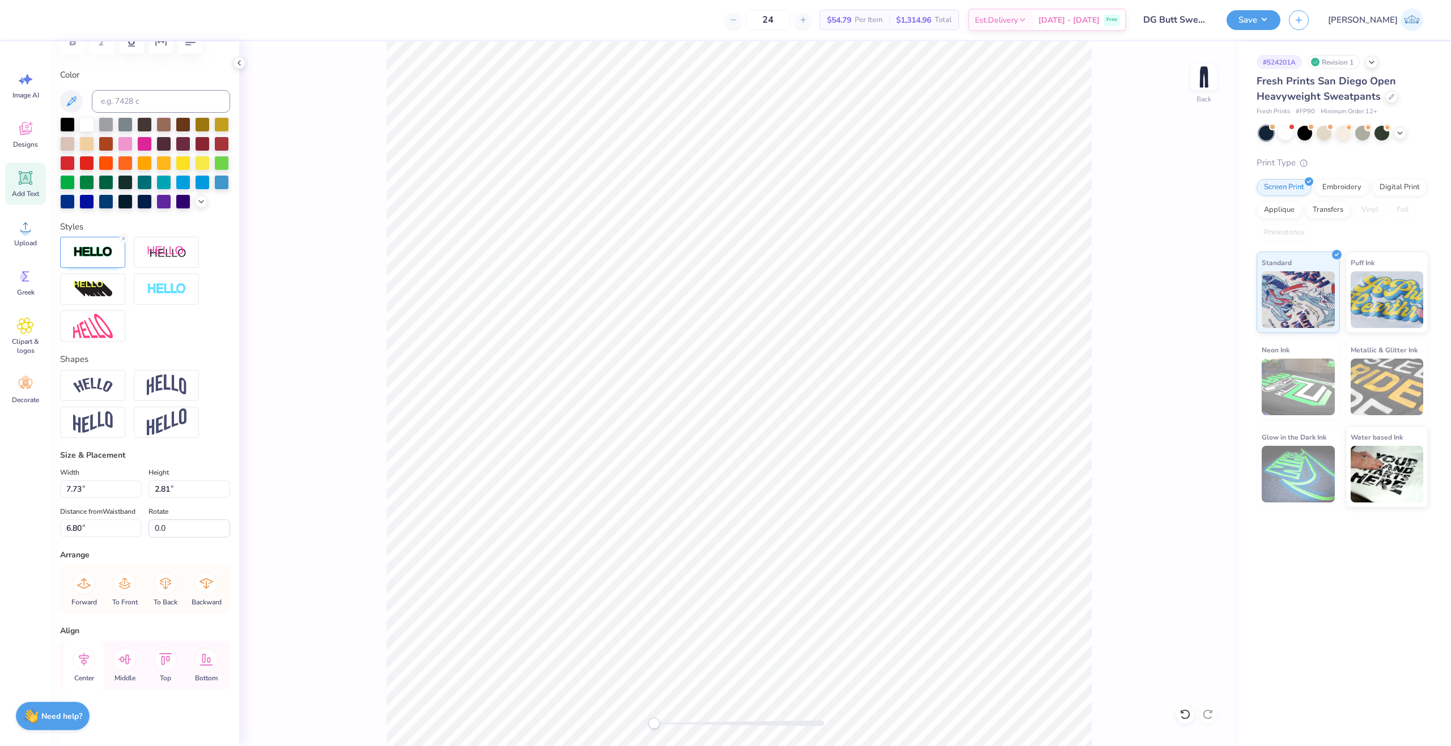  What do you see at coordinates (1384, 350) in the screenshot?
I see `span: Metallic & Glitter Ink` at bounding box center [1384, 350].